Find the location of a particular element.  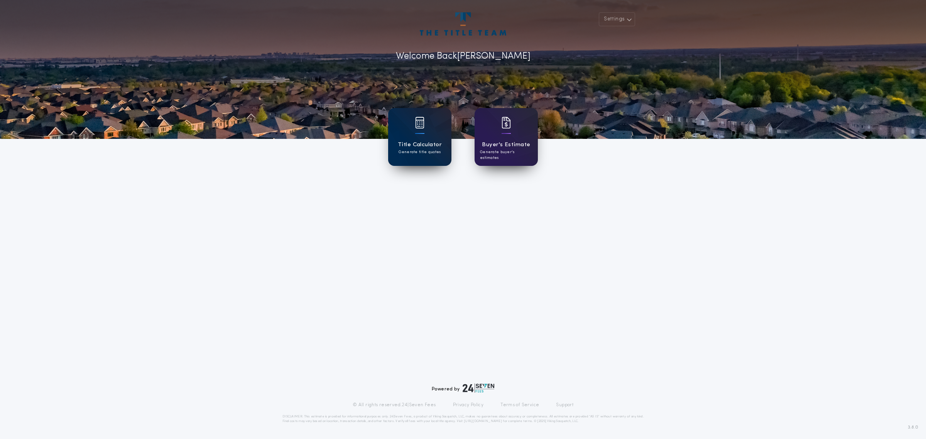

span: 3.8.0 is located at coordinates (913, 428).